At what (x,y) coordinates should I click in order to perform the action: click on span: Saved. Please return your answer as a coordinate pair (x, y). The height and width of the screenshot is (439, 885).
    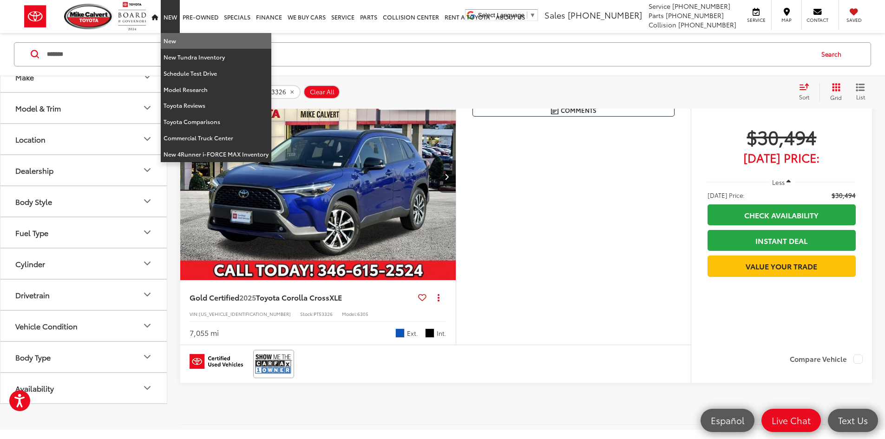
    Looking at the image, I should click on (854, 20).